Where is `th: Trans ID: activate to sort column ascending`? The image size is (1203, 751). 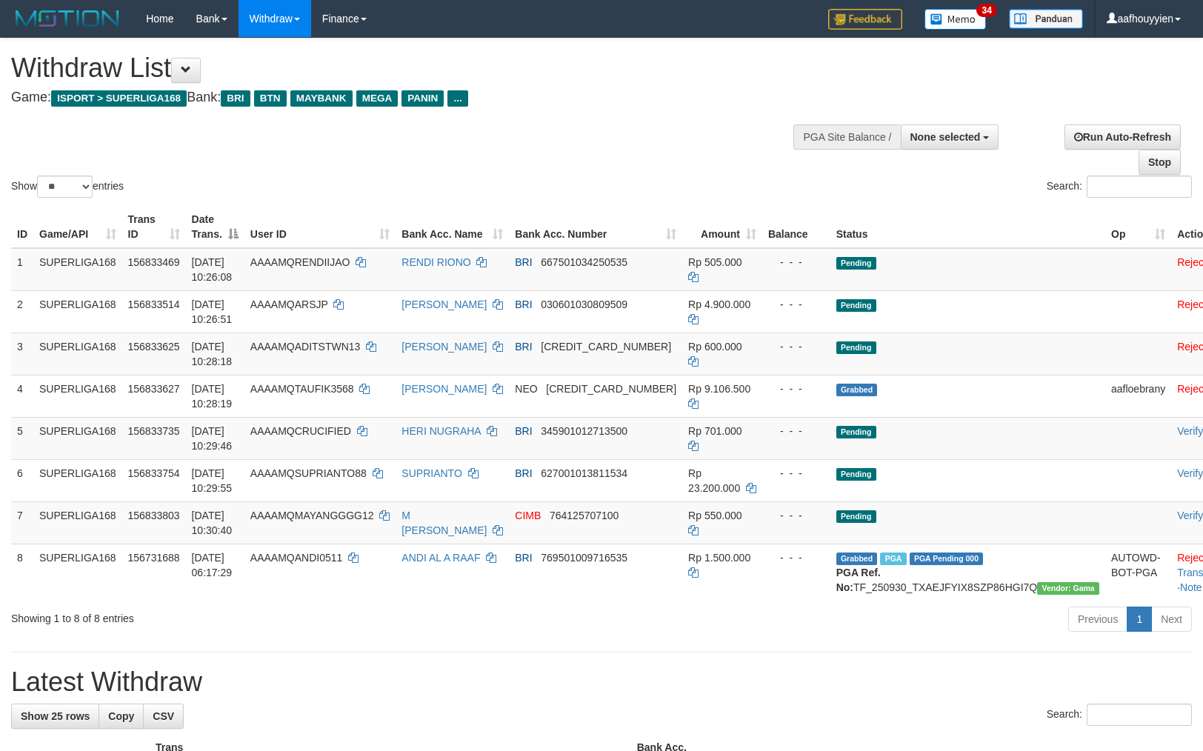 th: Trans ID: activate to sort column ascending is located at coordinates (154, 227).